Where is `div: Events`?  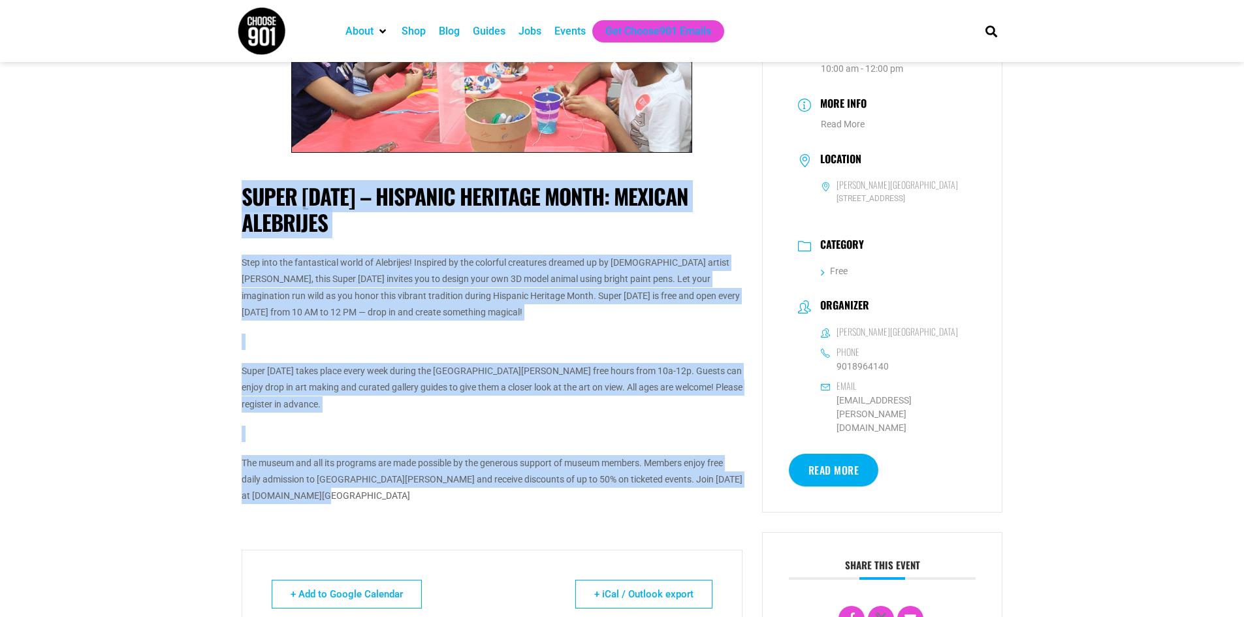 div: Events is located at coordinates (570, 31).